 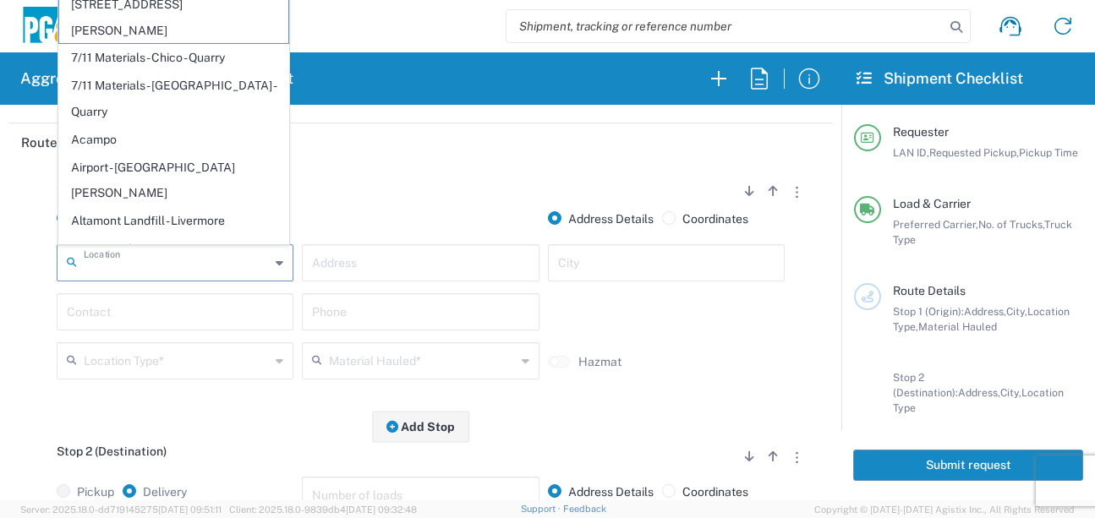 I want to click on span: Stop 1 (Origin), so click(x=96, y=186).